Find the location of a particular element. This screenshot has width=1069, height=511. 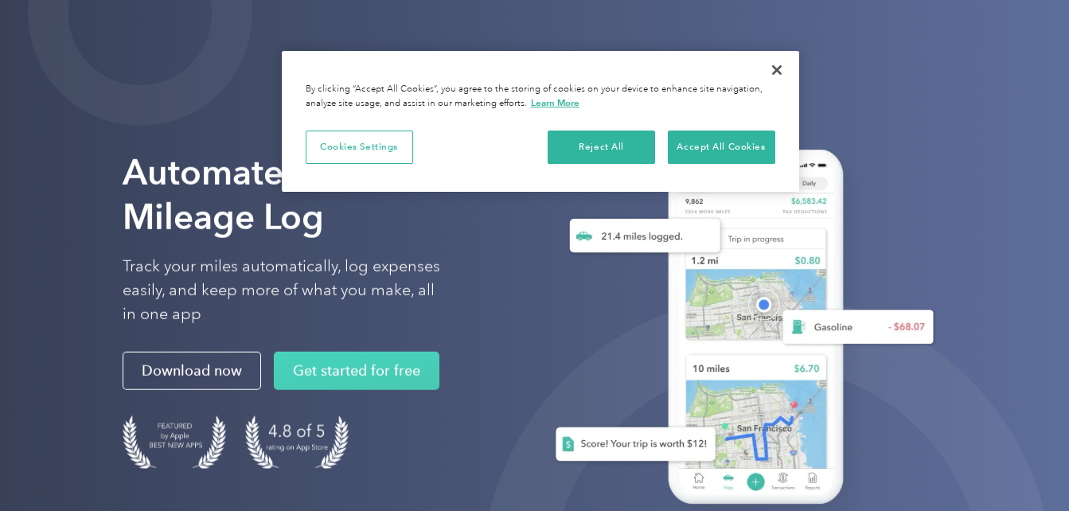

img: 4.9 out of 5 stars on the app store is located at coordinates (297, 442).